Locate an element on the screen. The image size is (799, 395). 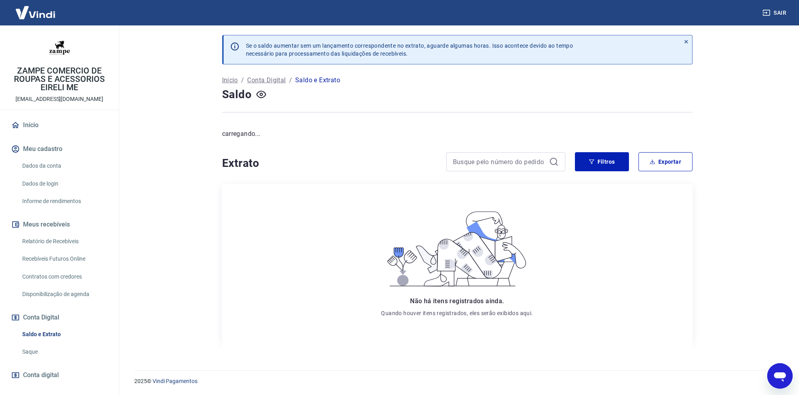
span: Não há itens registrados ainda. is located at coordinates (457, 301).